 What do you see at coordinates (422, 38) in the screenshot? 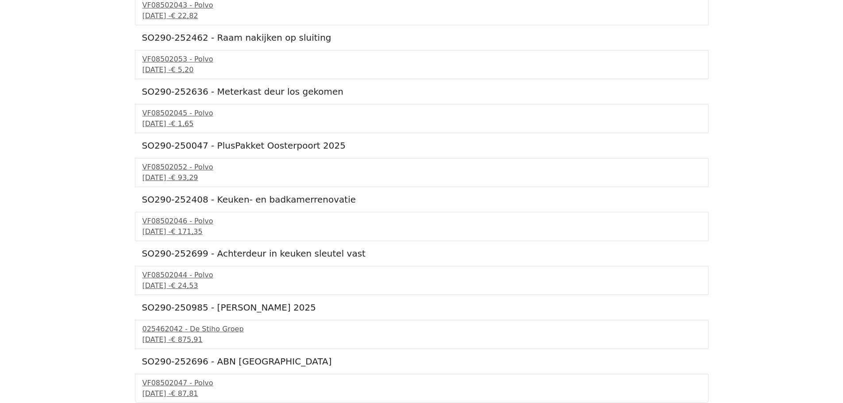
I see `h5: SO290-252462 - Raam nakijken op sluiting` at bounding box center [422, 38].